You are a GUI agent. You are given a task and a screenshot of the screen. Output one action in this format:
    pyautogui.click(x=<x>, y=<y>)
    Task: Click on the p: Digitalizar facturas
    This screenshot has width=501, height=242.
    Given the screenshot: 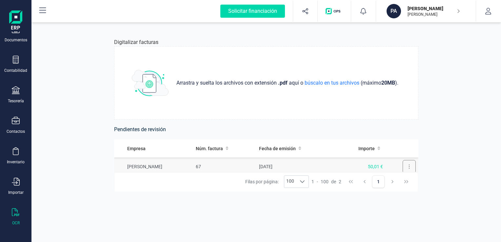 What is the action you would take?
    pyautogui.click(x=136, y=42)
    